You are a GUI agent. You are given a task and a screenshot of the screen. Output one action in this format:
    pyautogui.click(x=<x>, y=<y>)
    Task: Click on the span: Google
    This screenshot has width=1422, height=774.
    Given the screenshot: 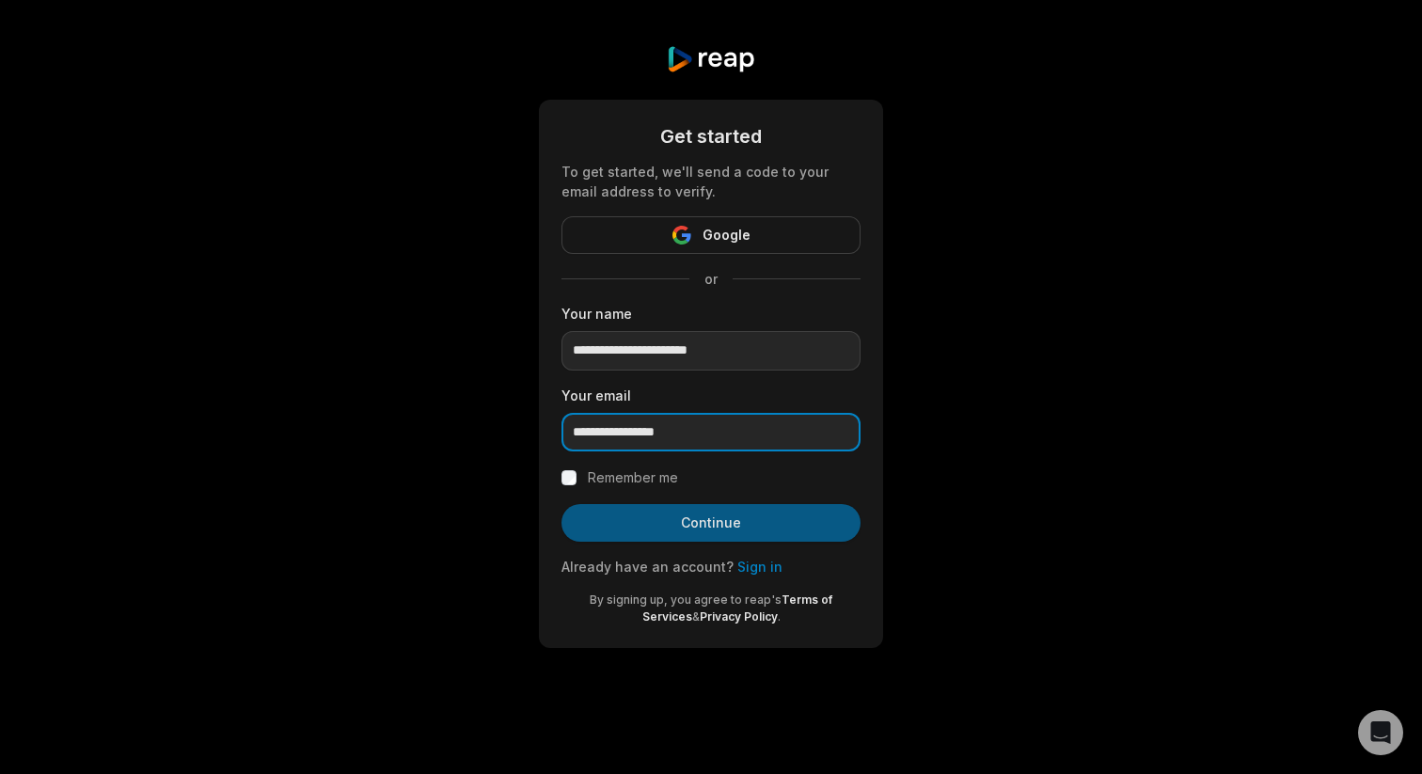 What is the action you would take?
    pyautogui.click(x=726, y=235)
    